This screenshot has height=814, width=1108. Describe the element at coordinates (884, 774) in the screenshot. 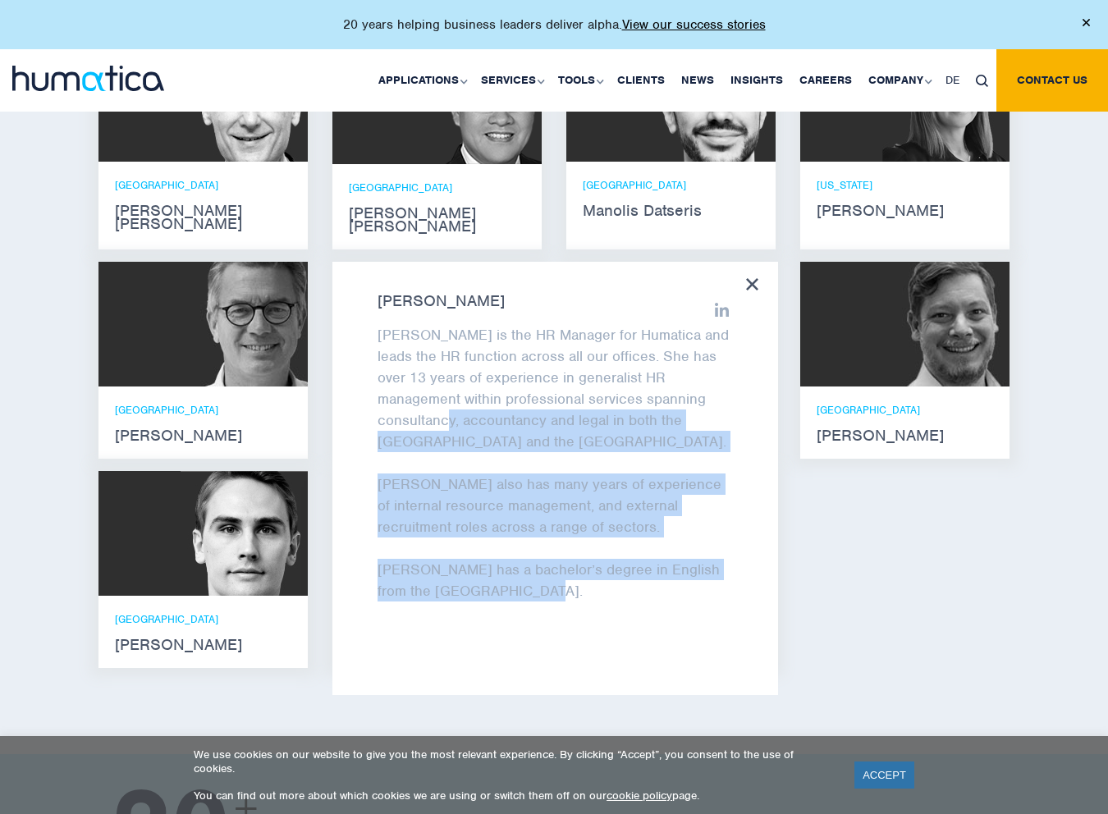

I see `a: ACCEPT` at that location.